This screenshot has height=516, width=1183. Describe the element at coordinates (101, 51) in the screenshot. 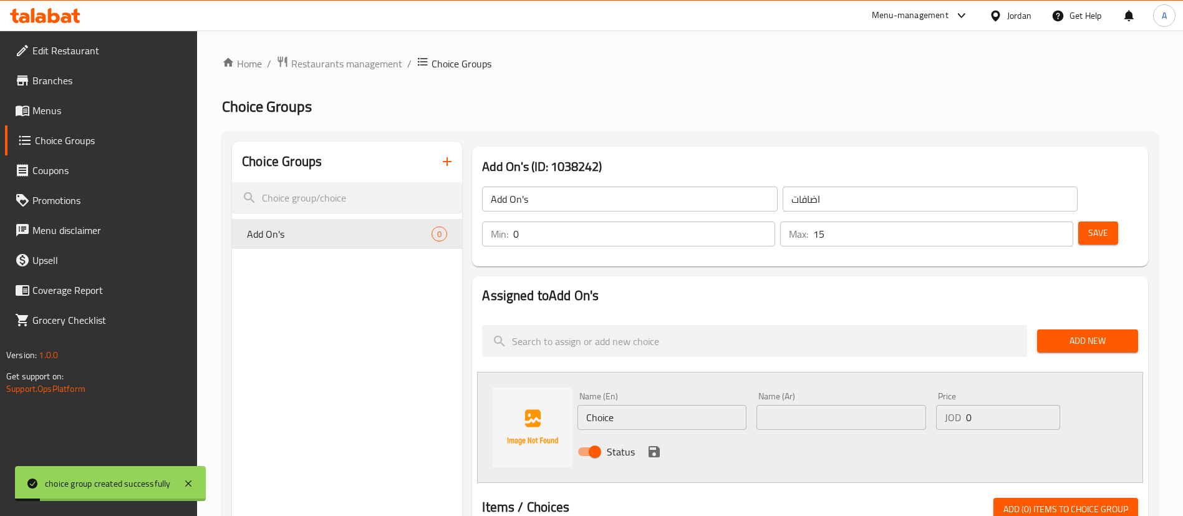

I see `a: Edit Restaurant` at that location.